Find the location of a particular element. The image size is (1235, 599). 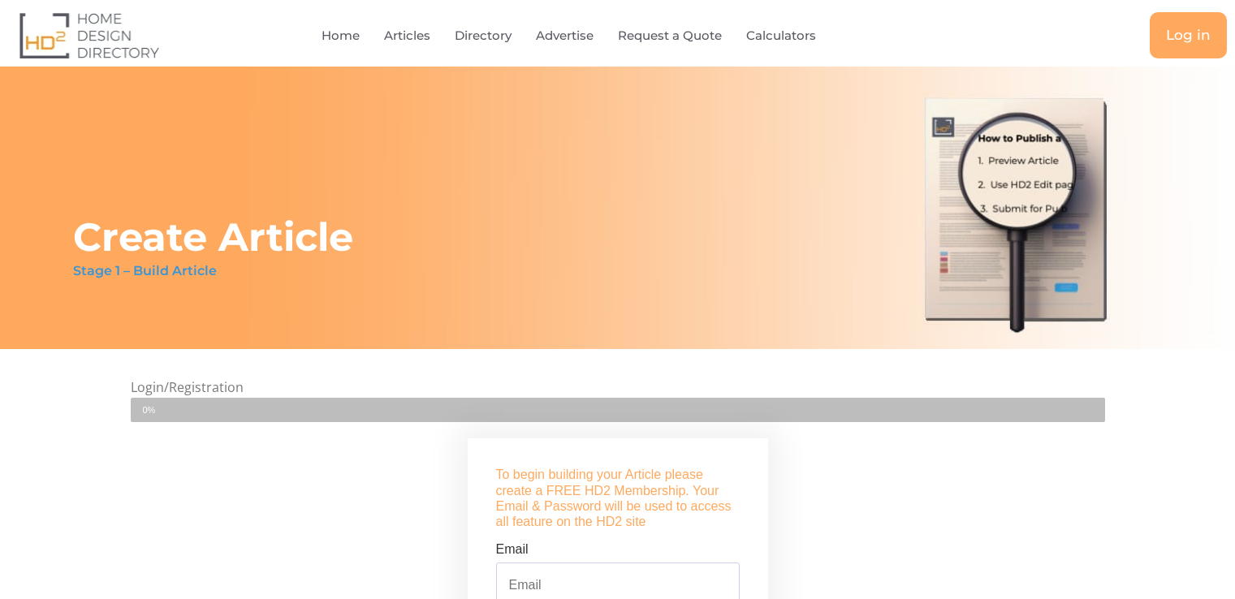

span: Login/Registration is located at coordinates (187, 387).